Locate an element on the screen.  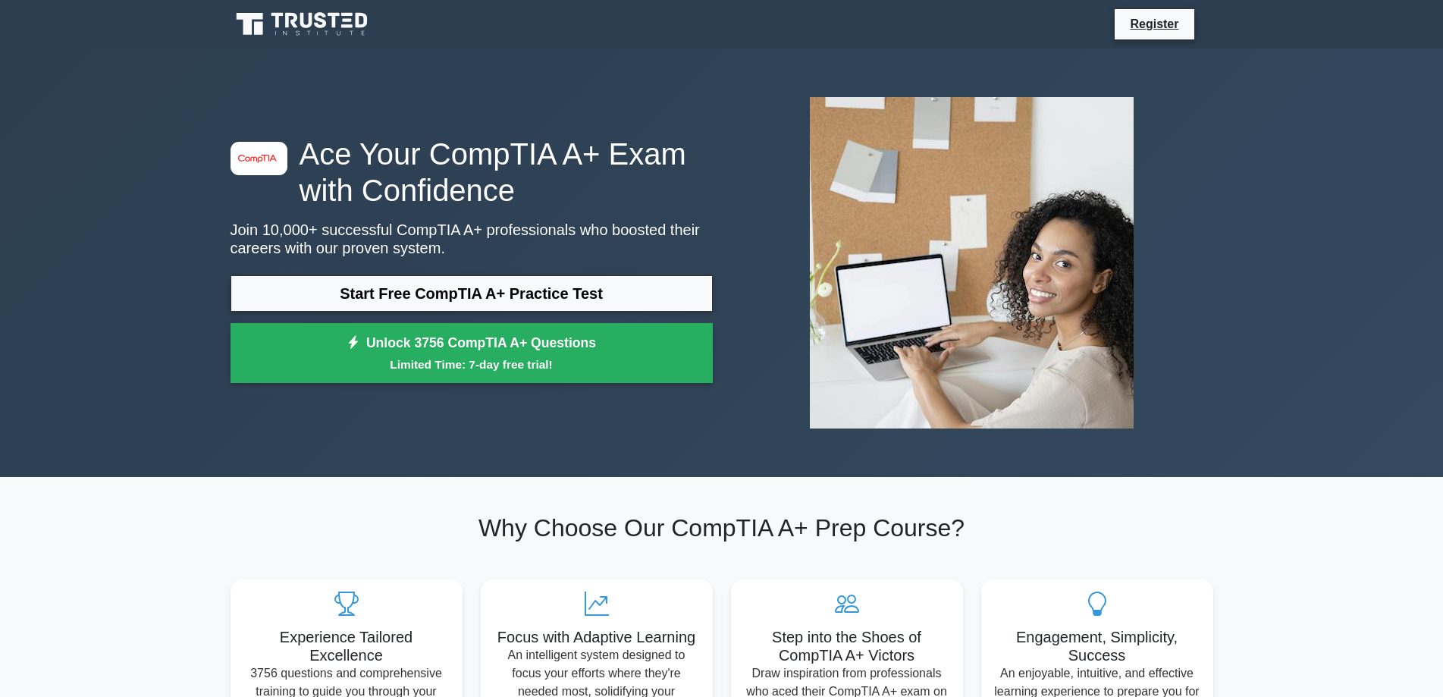
a: Register is located at coordinates (1154, 24).